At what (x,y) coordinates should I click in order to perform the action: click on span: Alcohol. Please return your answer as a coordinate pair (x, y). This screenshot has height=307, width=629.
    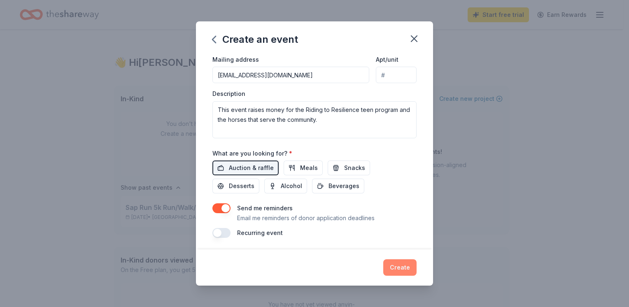
    Looking at the image, I should click on (291, 186).